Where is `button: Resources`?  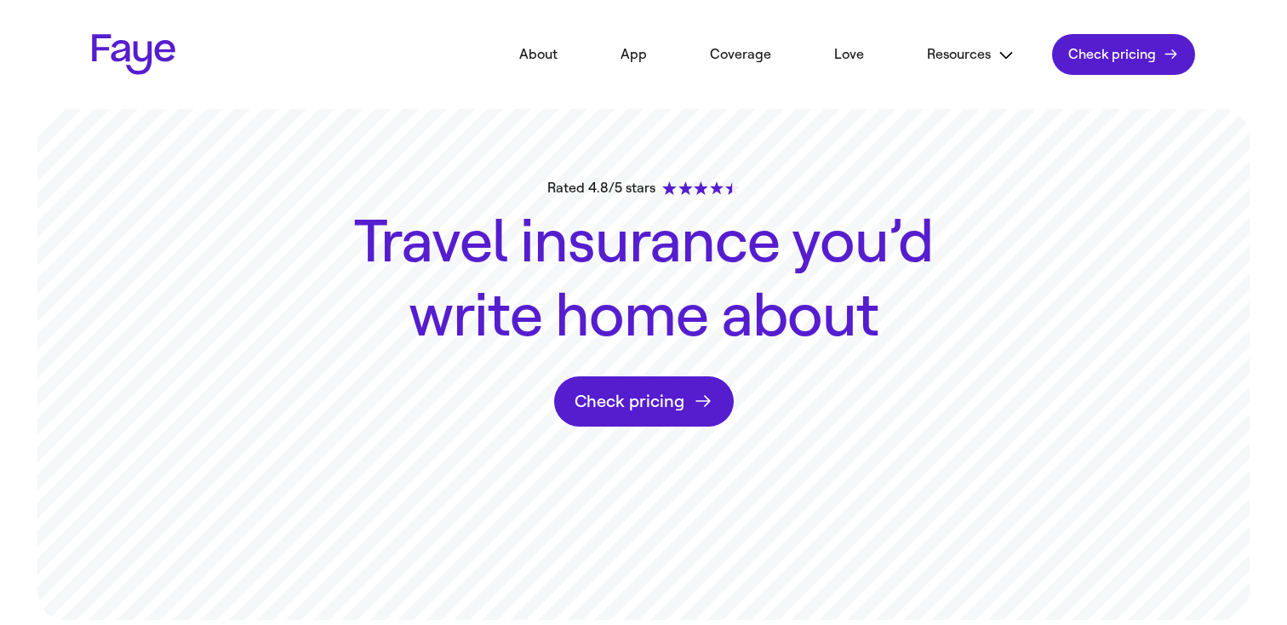
button: Resources is located at coordinates (970, 54).